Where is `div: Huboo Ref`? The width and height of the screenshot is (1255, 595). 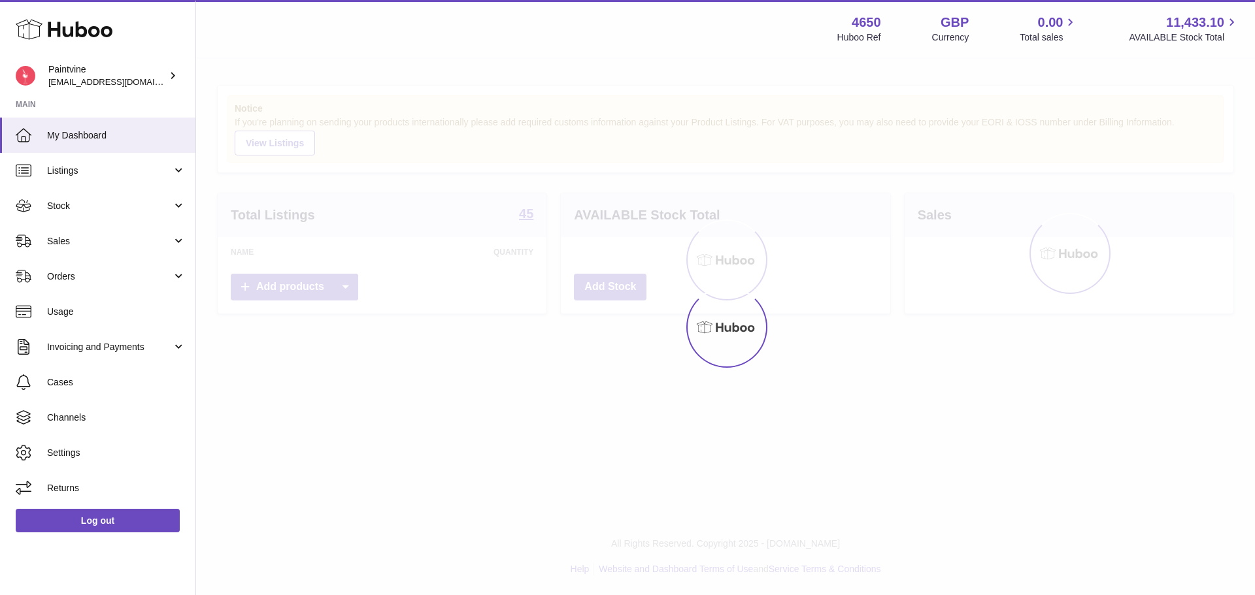
div: Huboo Ref is located at coordinates (859, 37).